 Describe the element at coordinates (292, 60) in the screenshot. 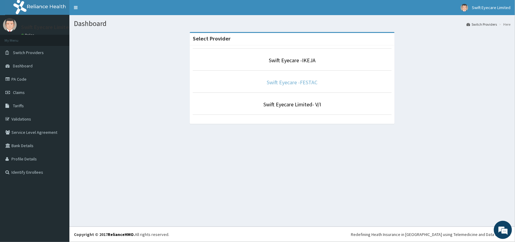

I see `a: Swift Eyecare -IKEJA` at that location.